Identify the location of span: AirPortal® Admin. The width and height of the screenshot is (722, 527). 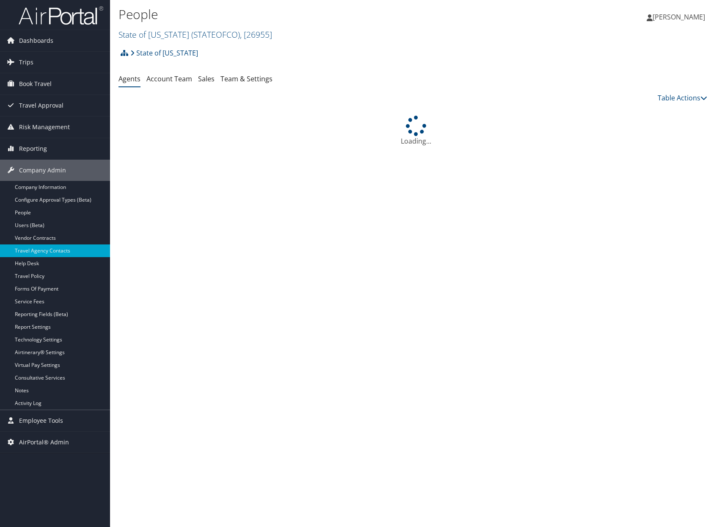
(44, 442).